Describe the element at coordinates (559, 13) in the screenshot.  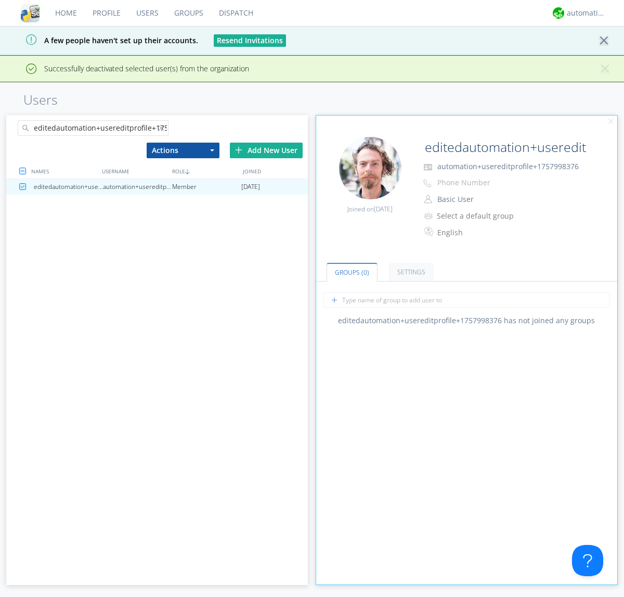
I see `img: d2d01cd9b4174d08988066c6d424eccd` at that location.